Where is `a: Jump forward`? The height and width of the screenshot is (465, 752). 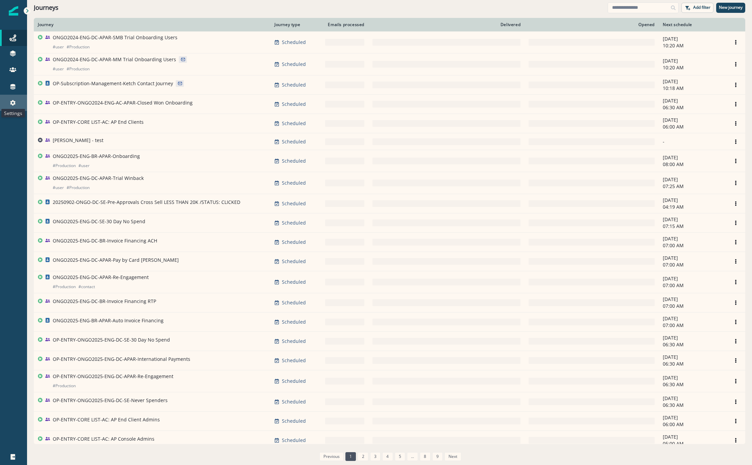
a: Jump forward is located at coordinates (412, 456).